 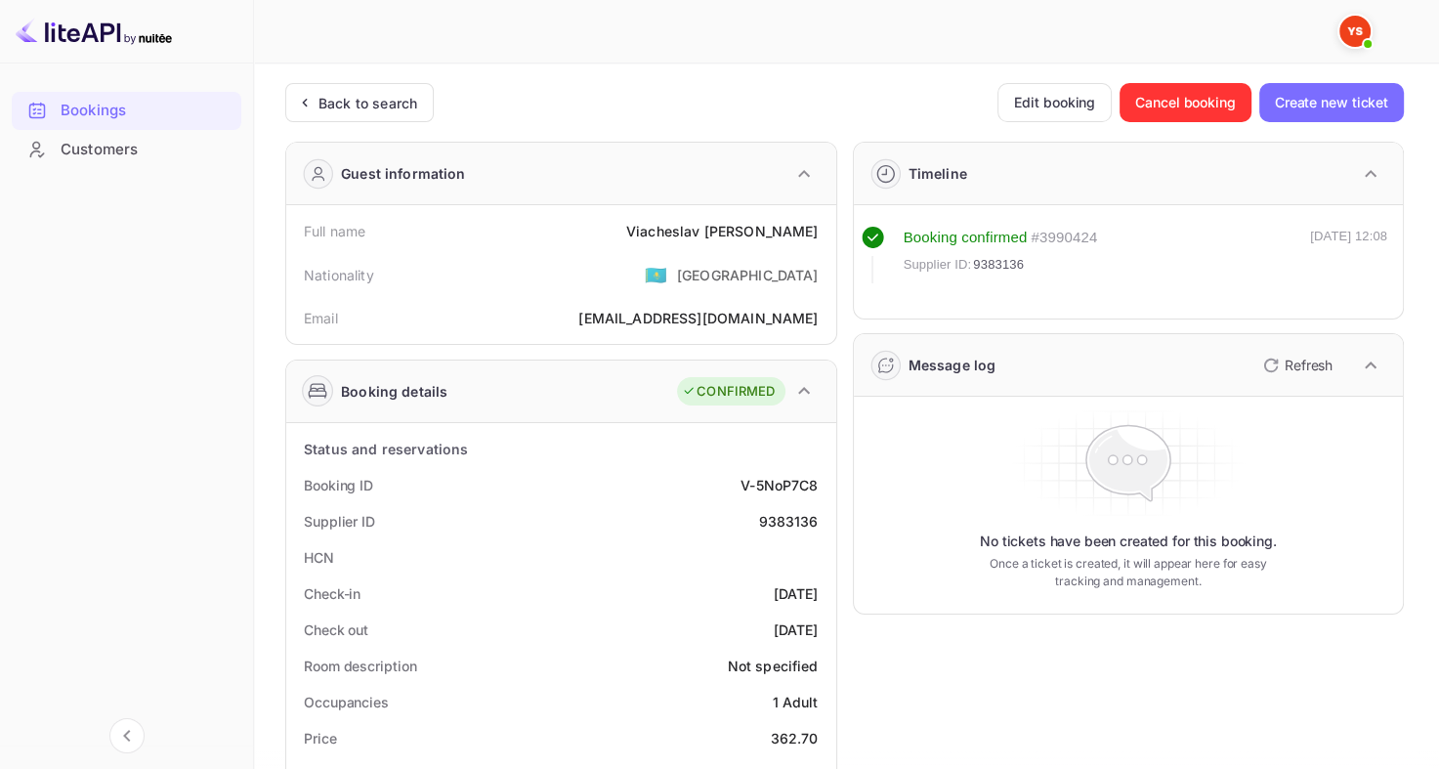 What do you see at coordinates (938, 173) in the screenshot?
I see `div: Timeline` at bounding box center [938, 173].